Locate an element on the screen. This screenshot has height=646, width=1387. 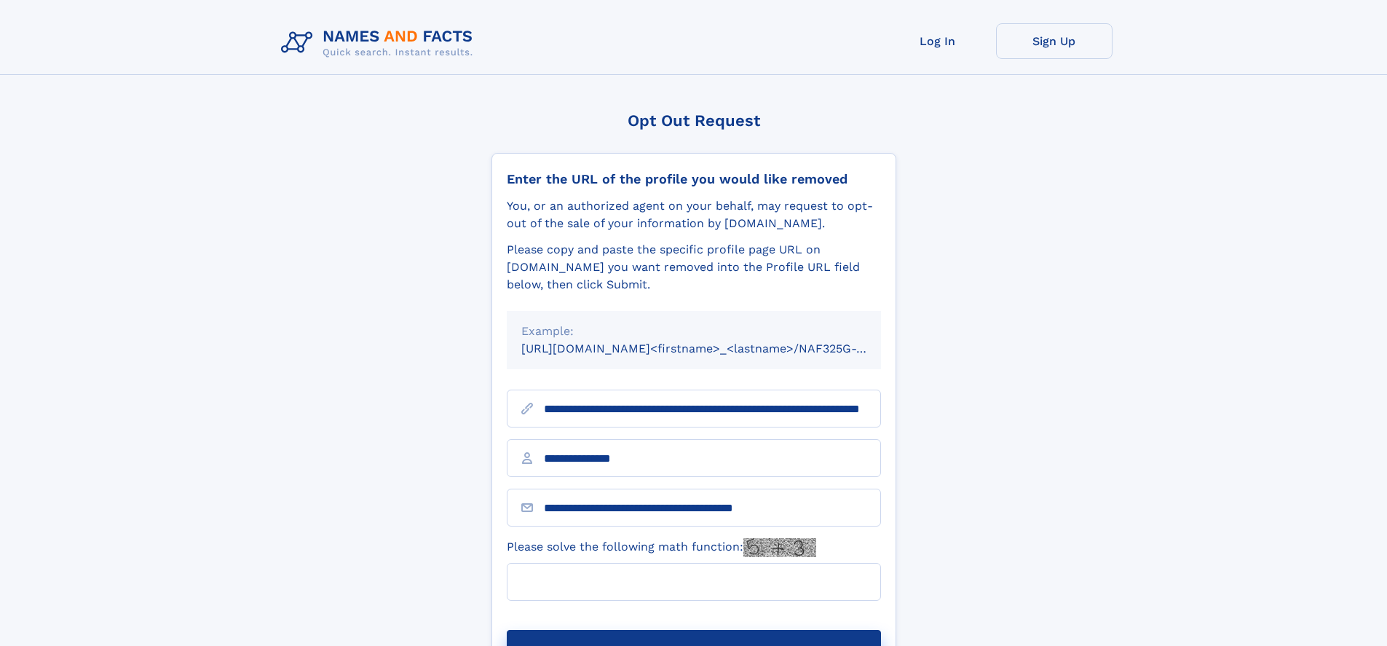
label: Please solve the following math function: is located at coordinates (661, 547).